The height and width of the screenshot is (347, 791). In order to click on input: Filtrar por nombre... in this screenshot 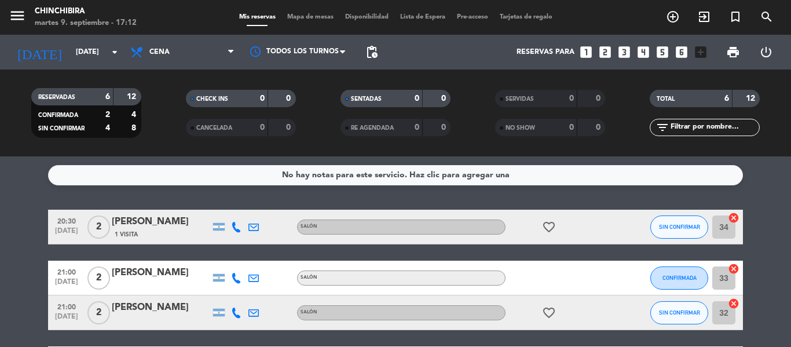, I will do `click(714, 127)`.